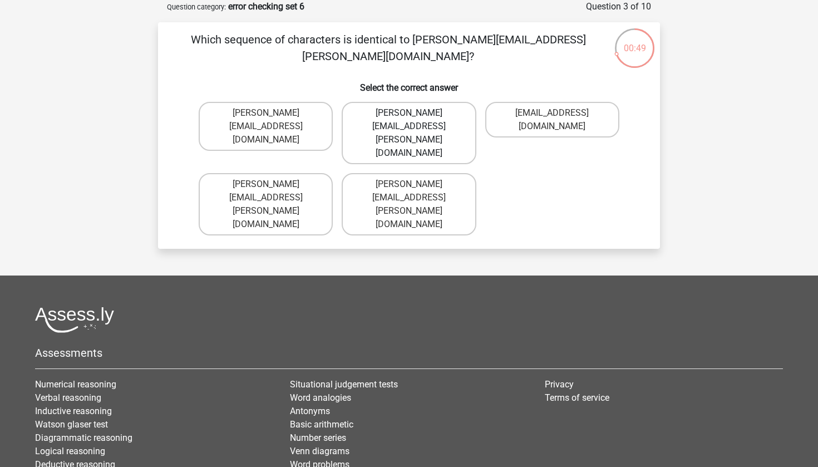 Image resolution: width=818 pixels, height=467 pixels. What do you see at coordinates (318, 437) in the screenshot?
I see `a: Number series` at bounding box center [318, 437].